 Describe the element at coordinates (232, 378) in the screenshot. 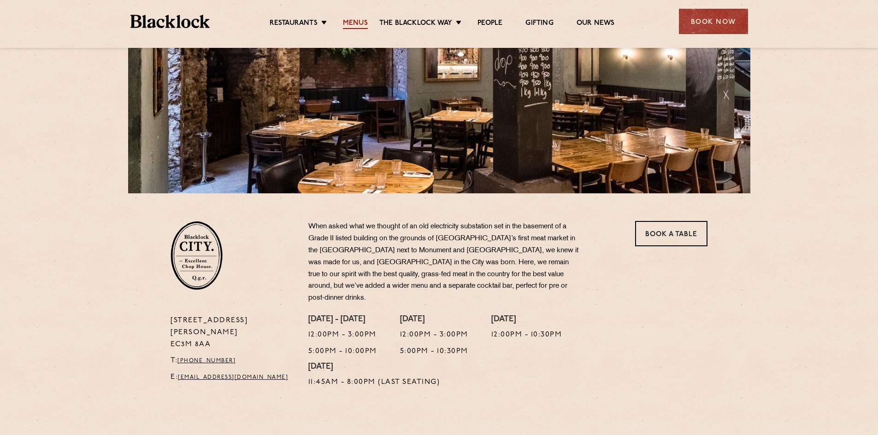

I see `p: E:` at that location.